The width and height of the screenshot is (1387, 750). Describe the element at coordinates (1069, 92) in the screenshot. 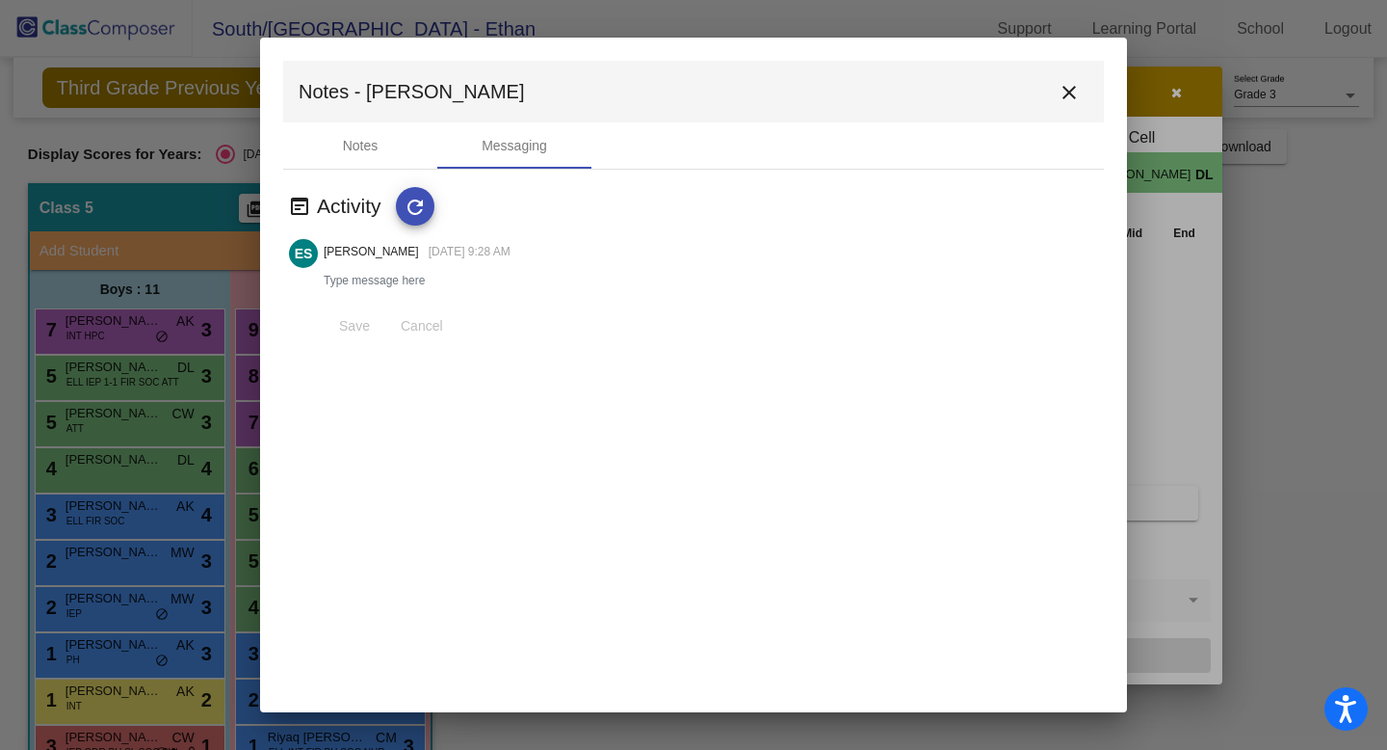

I see `mat-icon: close` at that location.